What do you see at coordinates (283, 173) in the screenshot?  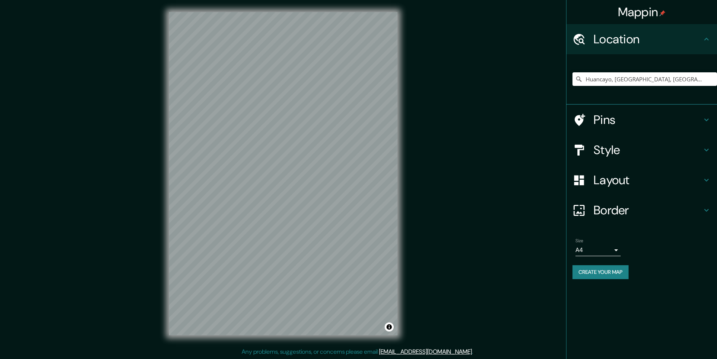 I see `canvas: Map` at bounding box center [283, 173].